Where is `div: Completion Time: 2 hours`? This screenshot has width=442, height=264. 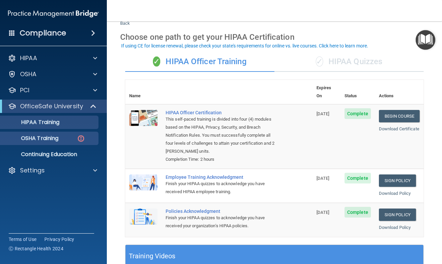
div: Completion Time: 2 hours is located at coordinates (222, 159).